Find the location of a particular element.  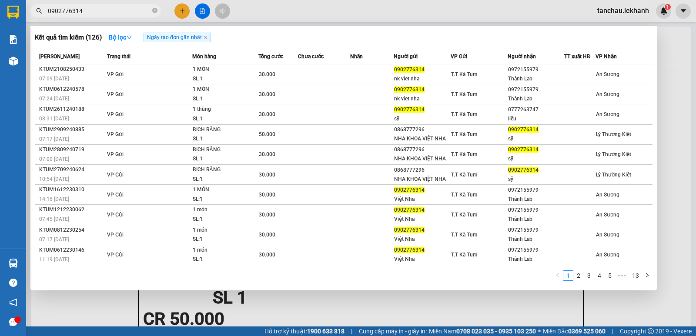

span: search is located at coordinates (39, 11).